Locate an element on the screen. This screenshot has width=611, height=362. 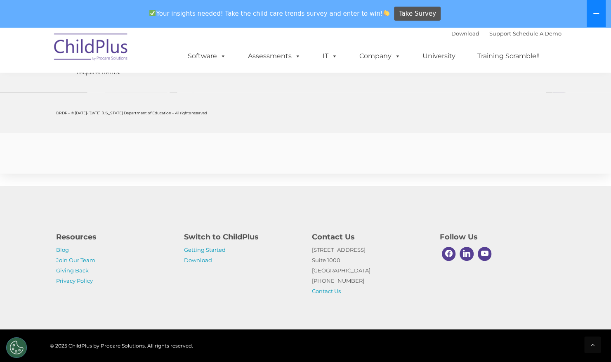
span: Your insights needed! Take the child care trends survey and enter to win! is located at coordinates (269, 13).